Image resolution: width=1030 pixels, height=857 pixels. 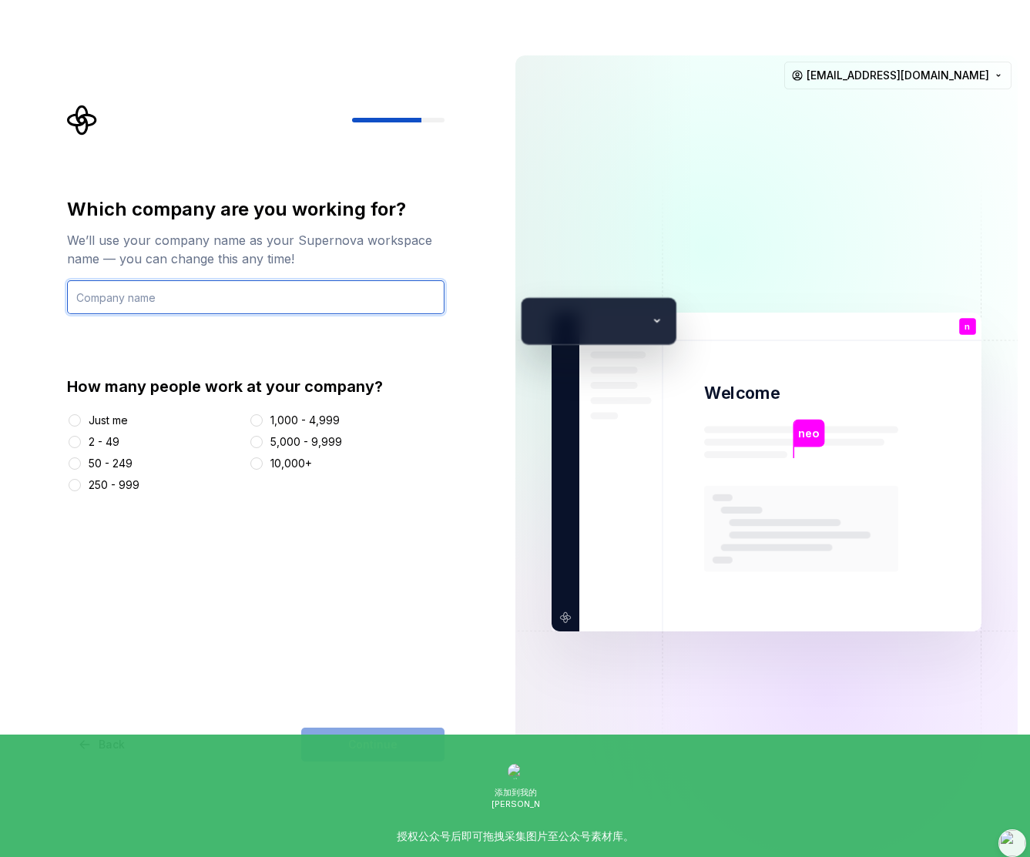 I want to click on input: Company name, so click(x=256, y=297).